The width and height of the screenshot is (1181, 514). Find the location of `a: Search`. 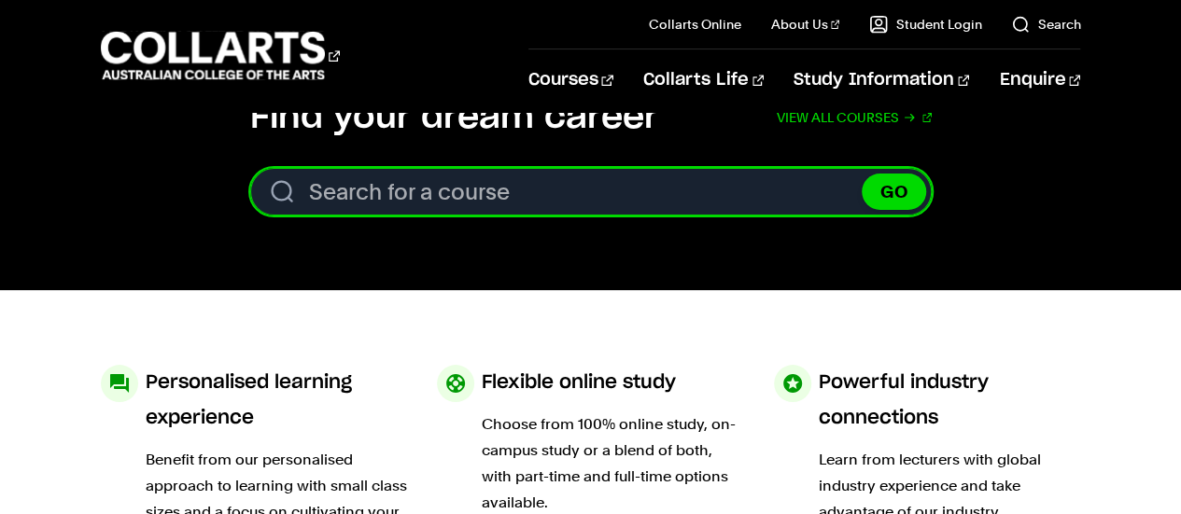

a: Search is located at coordinates (1046, 24).